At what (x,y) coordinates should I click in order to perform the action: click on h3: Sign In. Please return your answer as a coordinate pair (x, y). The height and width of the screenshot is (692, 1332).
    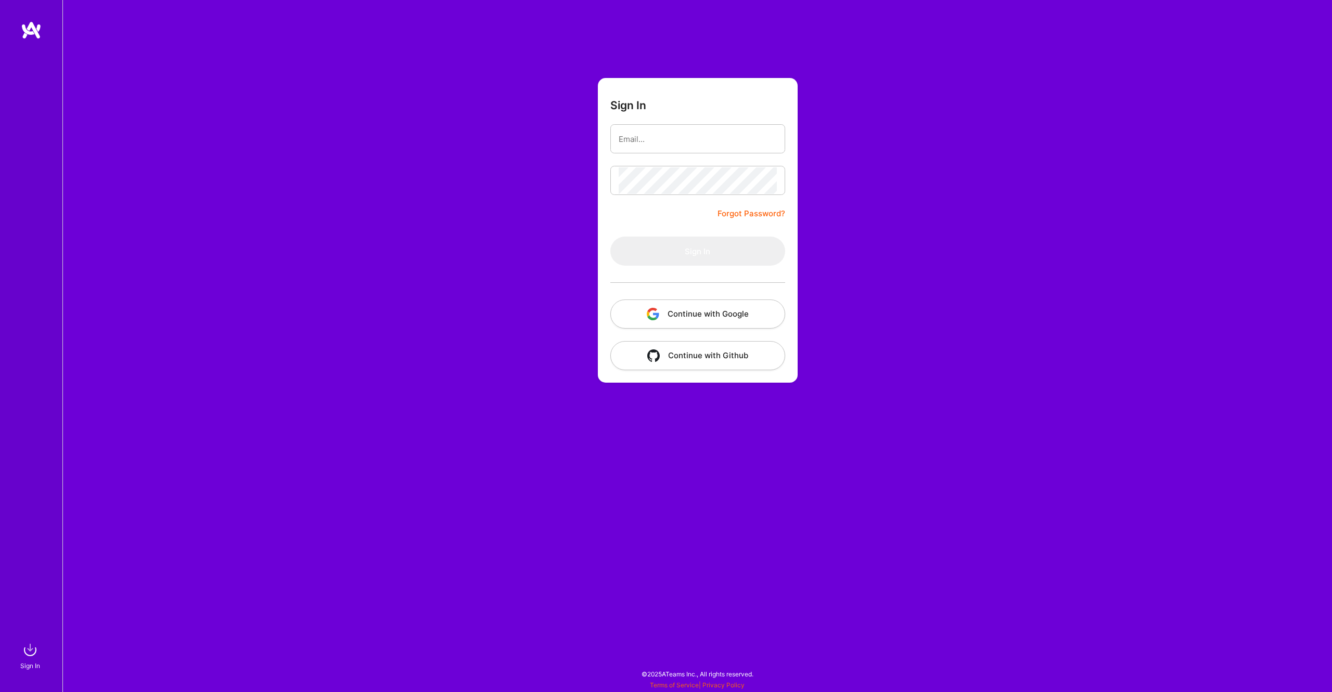
    Looking at the image, I should click on (628, 105).